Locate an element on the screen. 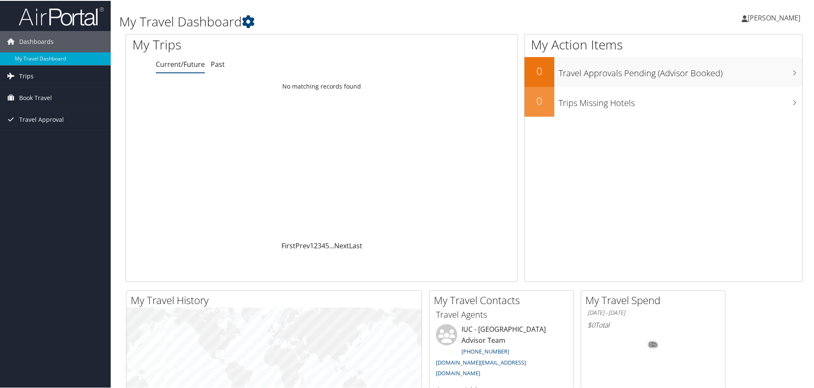  h3: Travel Agents is located at coordinates (501, 314).